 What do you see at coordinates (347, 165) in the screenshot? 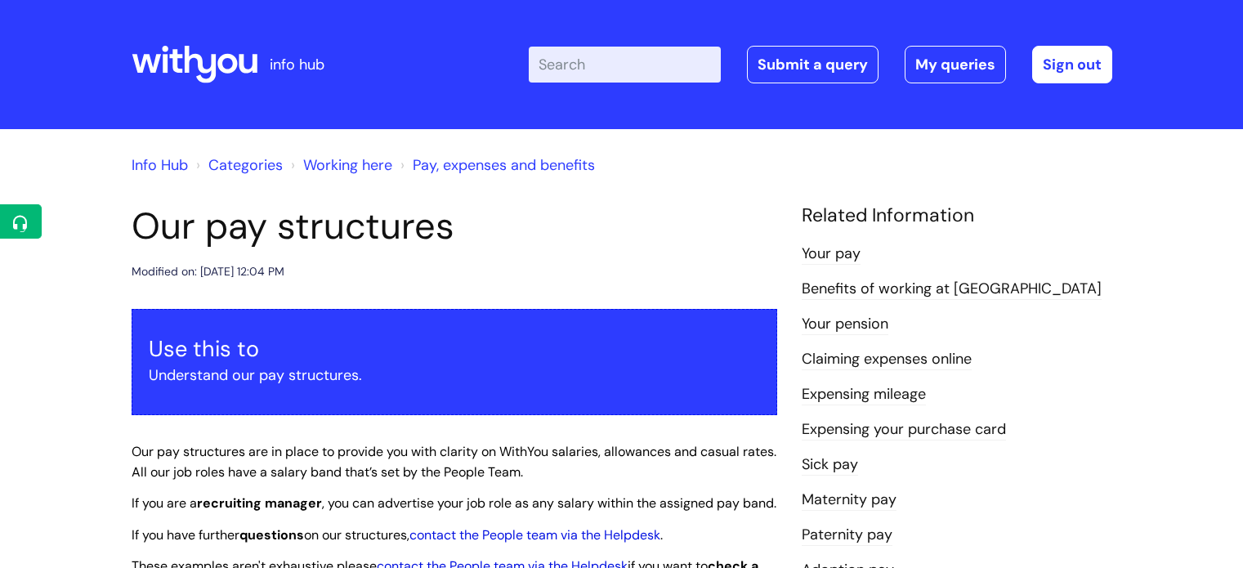
I see `a: Working here` at bounding box center [347, 165].